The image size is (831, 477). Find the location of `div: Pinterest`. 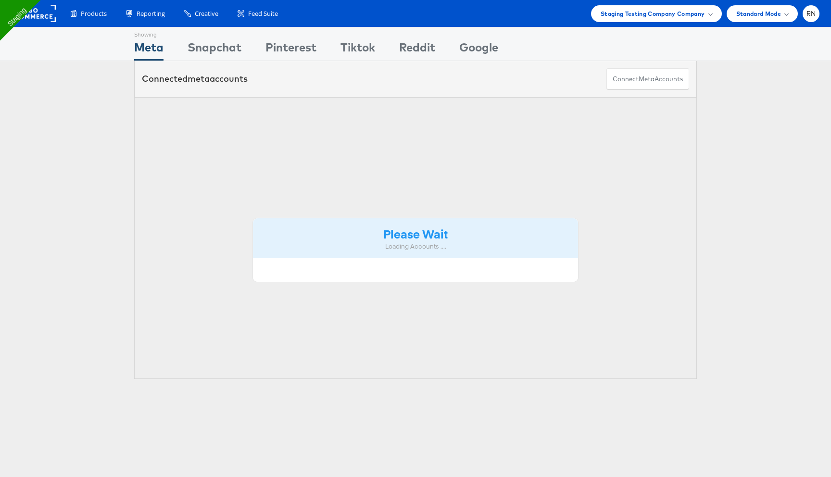

div: Pinterest is located at coordinates (291, 50).